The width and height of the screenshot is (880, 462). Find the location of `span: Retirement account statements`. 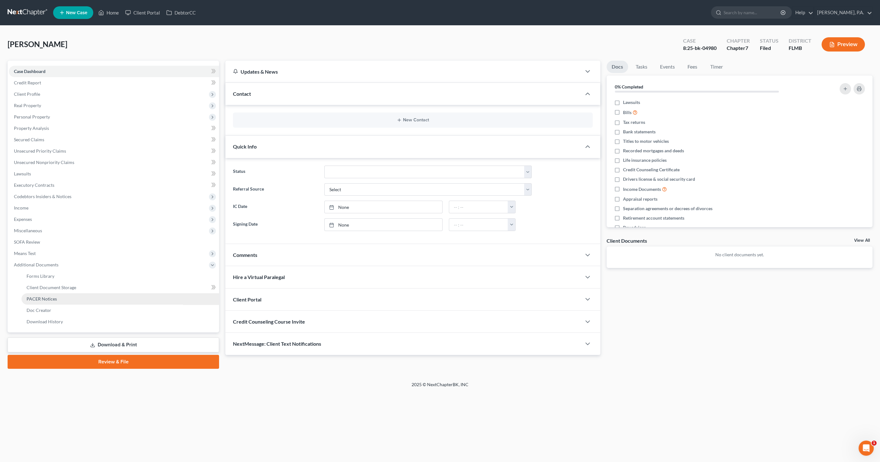

span: Retirement account statements is located at coordinates (654, 218).